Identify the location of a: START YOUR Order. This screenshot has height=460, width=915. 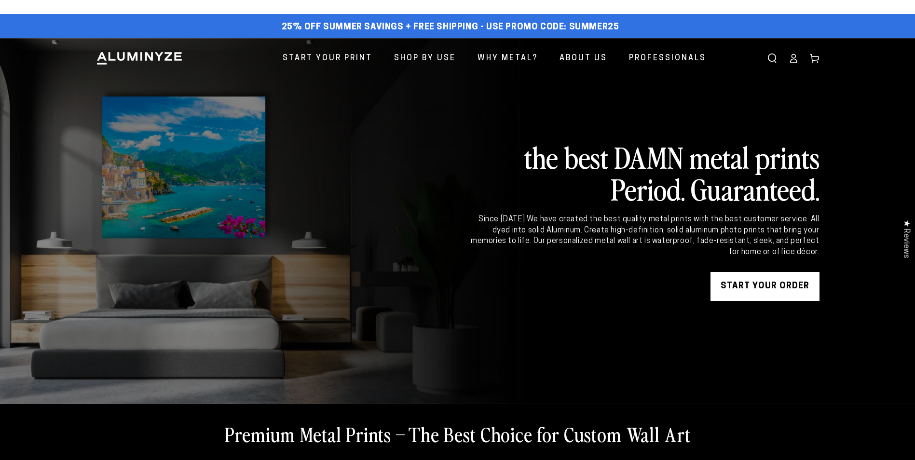
(765, 286).